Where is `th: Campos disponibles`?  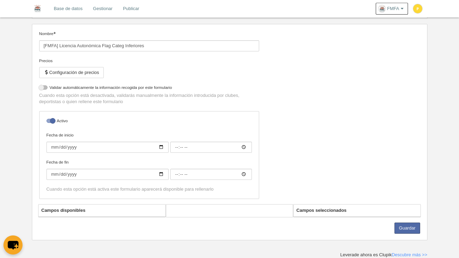
th: Campos disponibles is located at coordinates (102, 210).